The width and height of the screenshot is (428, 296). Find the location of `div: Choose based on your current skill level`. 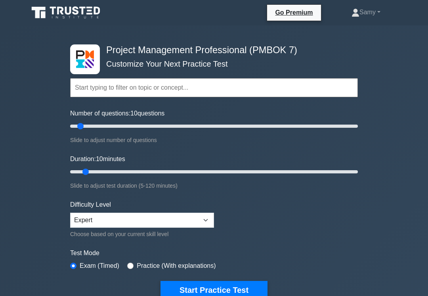

div: Choose based on your current skill level is located at coordinates (142, 234).